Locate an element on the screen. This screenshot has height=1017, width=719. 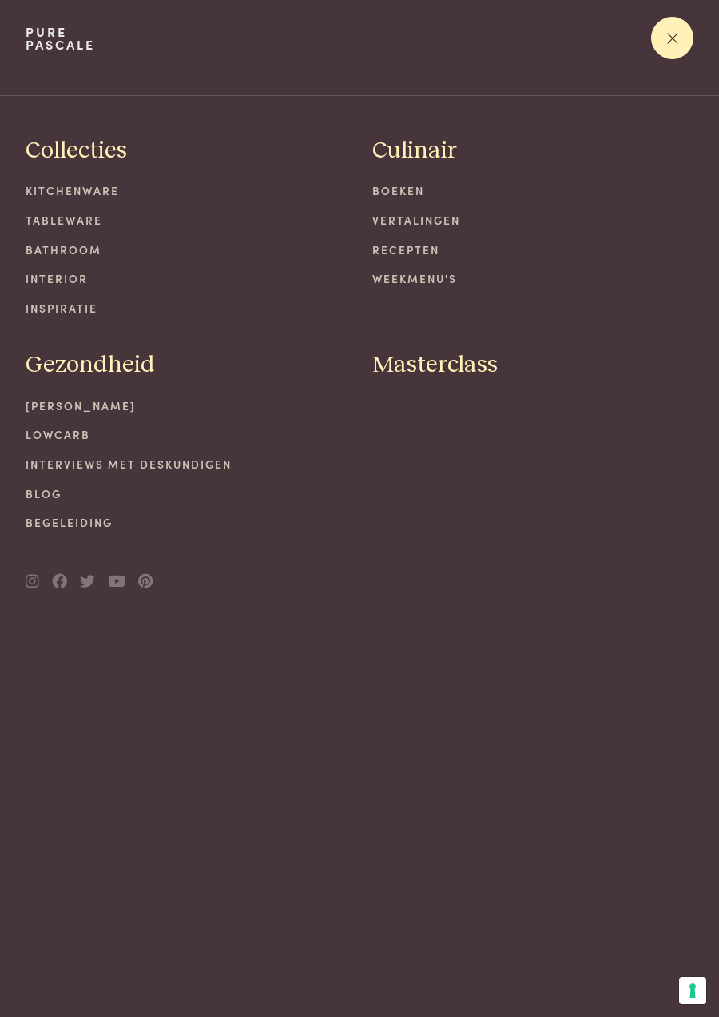
a: Inspiratie is located at coordinates (186, 308).